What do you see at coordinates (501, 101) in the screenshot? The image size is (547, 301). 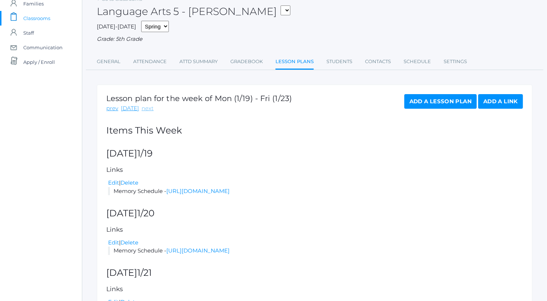 I see `a: Add a Link` at bounding box center [501, 101].